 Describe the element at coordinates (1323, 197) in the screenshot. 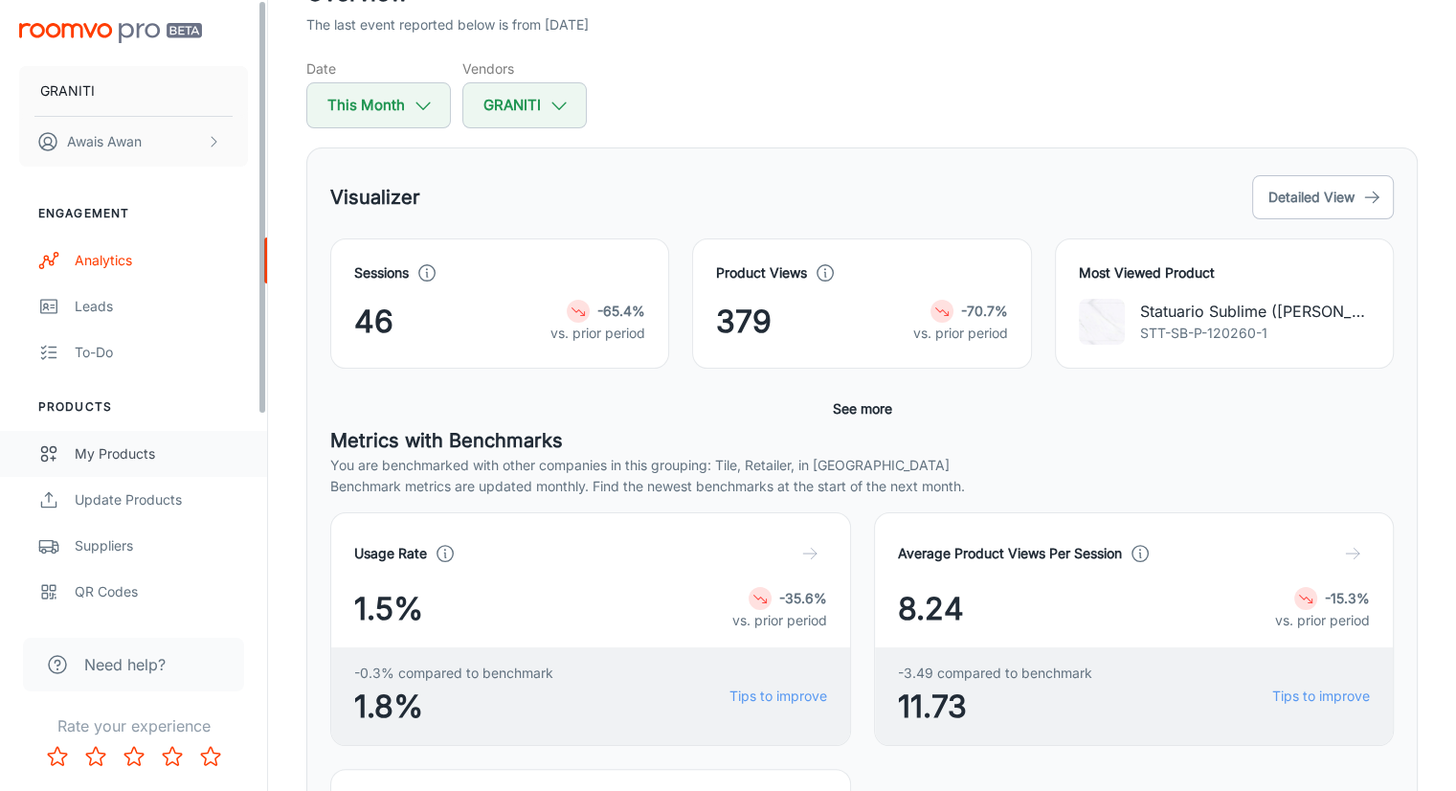

I see `button: Detailed View` at that location.